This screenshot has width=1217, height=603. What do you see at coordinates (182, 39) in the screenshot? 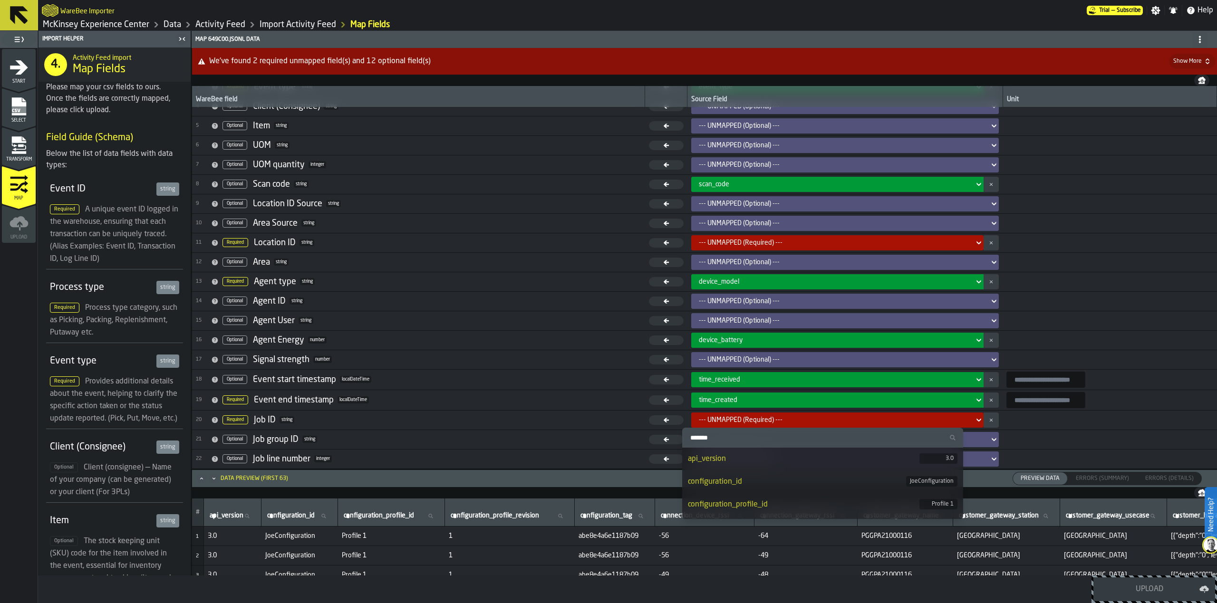
I see `label: button-toggle-Close me` at bounding box center [182, 39].